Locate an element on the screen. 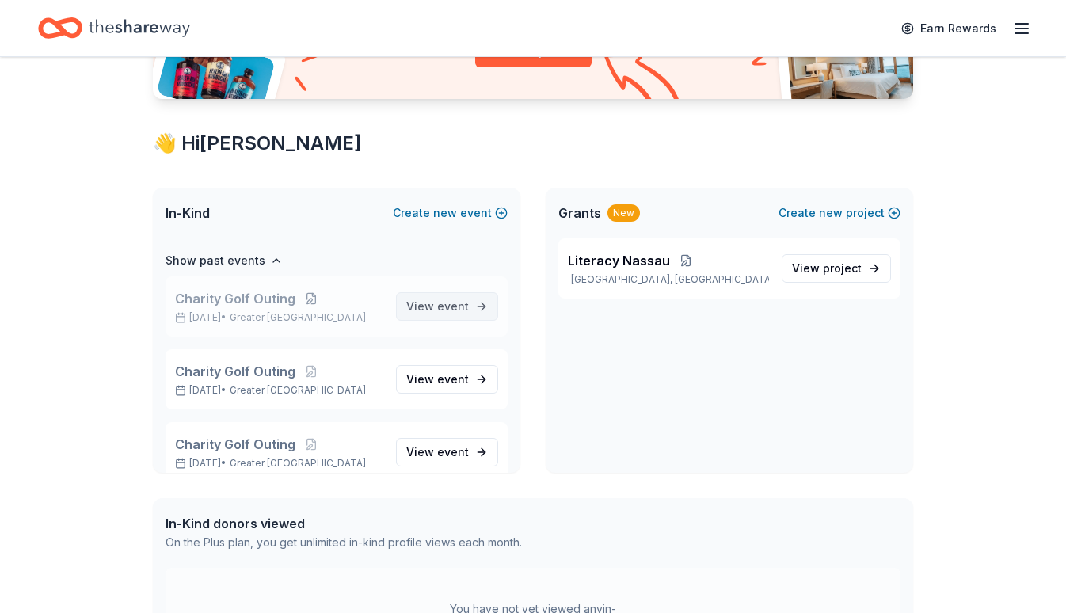  button: Createnewevent is located at coordinates (450, 213).